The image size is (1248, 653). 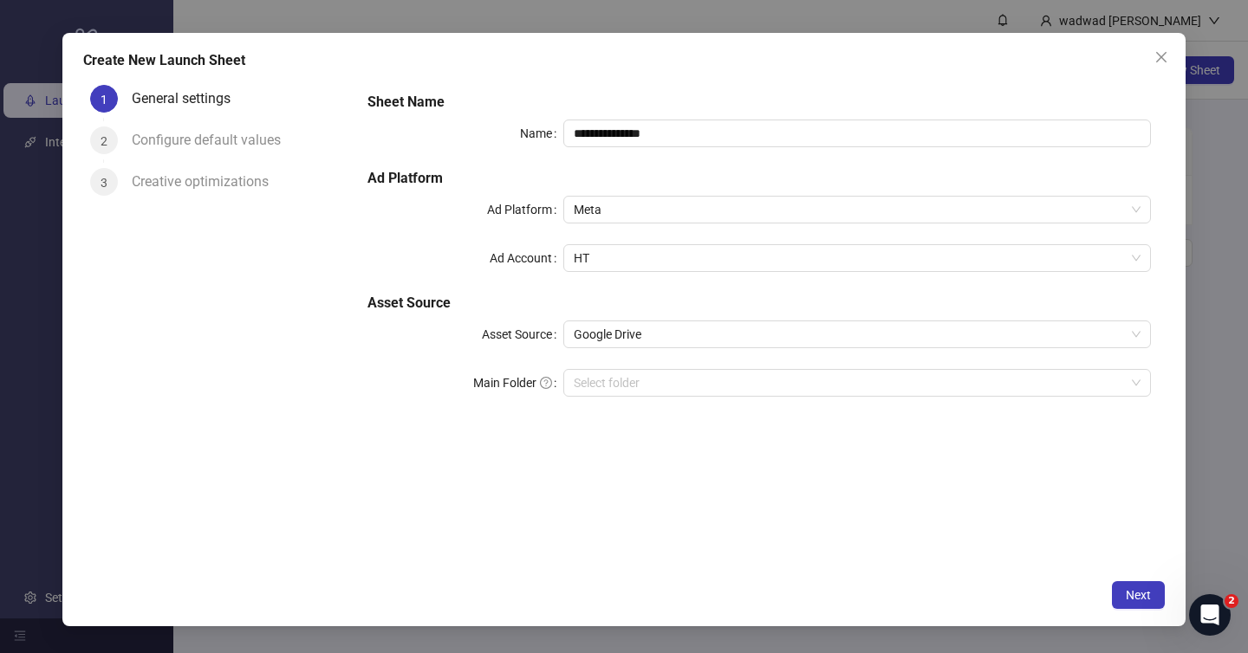 What do you see at coordinates (1138, 594) in the screenshot?
I see `button: Next` at bounding box center [1138, 594].